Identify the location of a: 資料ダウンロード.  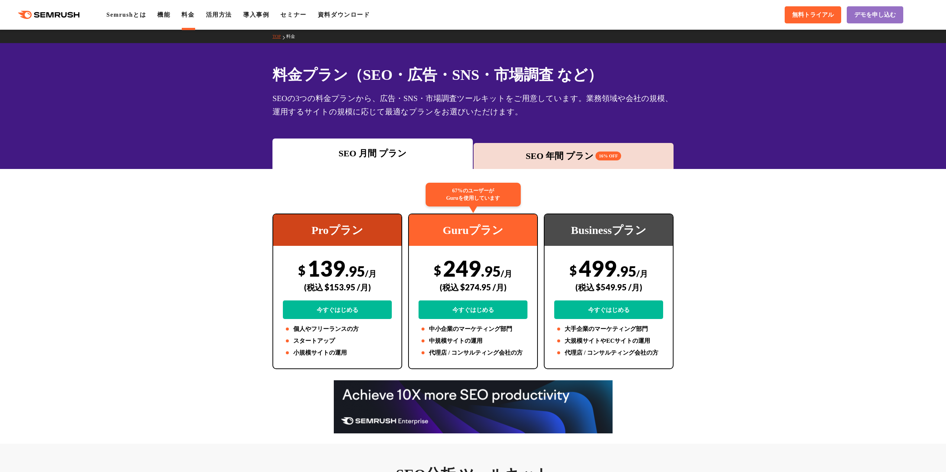
(344, 14).